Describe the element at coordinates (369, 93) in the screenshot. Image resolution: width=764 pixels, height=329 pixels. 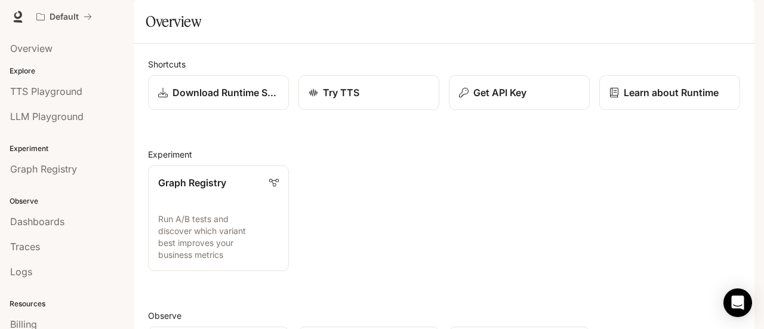
I see `a: Try TTS` at that location.